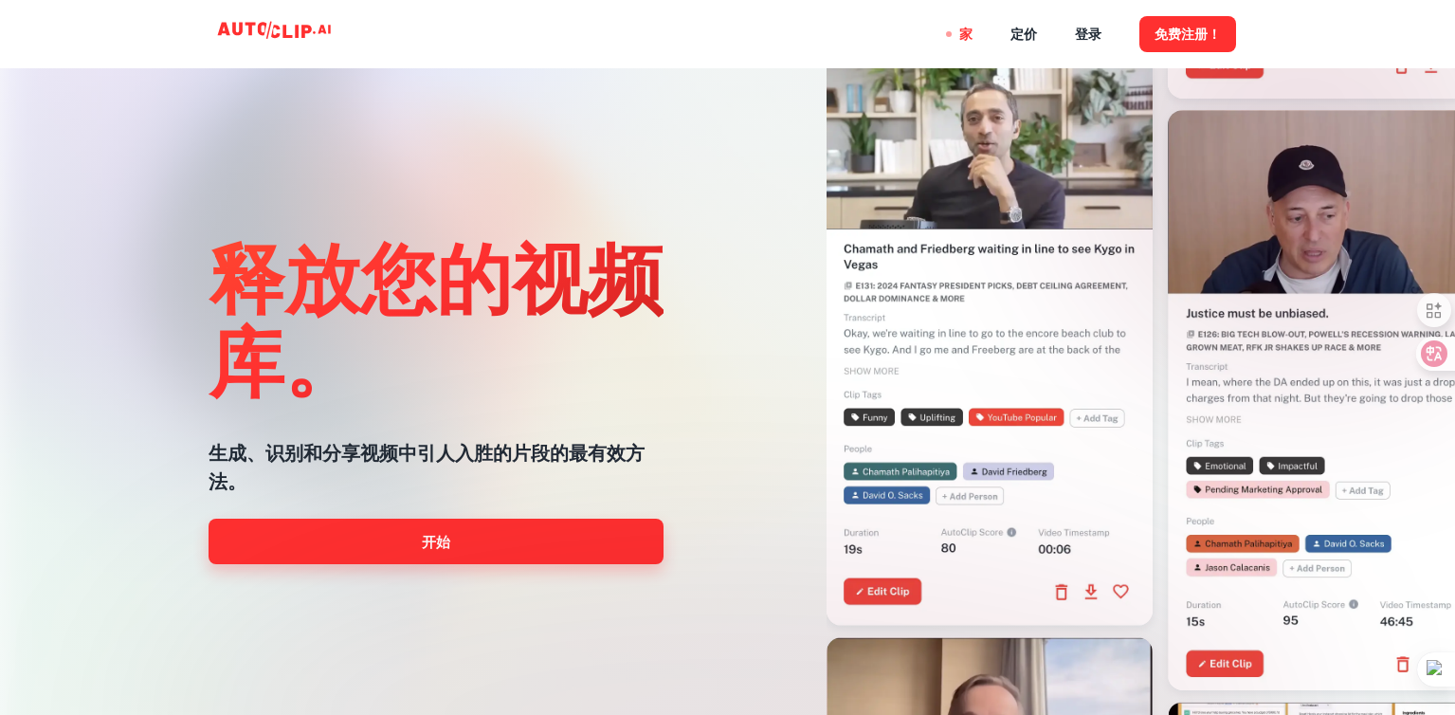 This screenshot has height=715, width=1455. I want to click on font: 释放您的视频库。, so click(436, 318).